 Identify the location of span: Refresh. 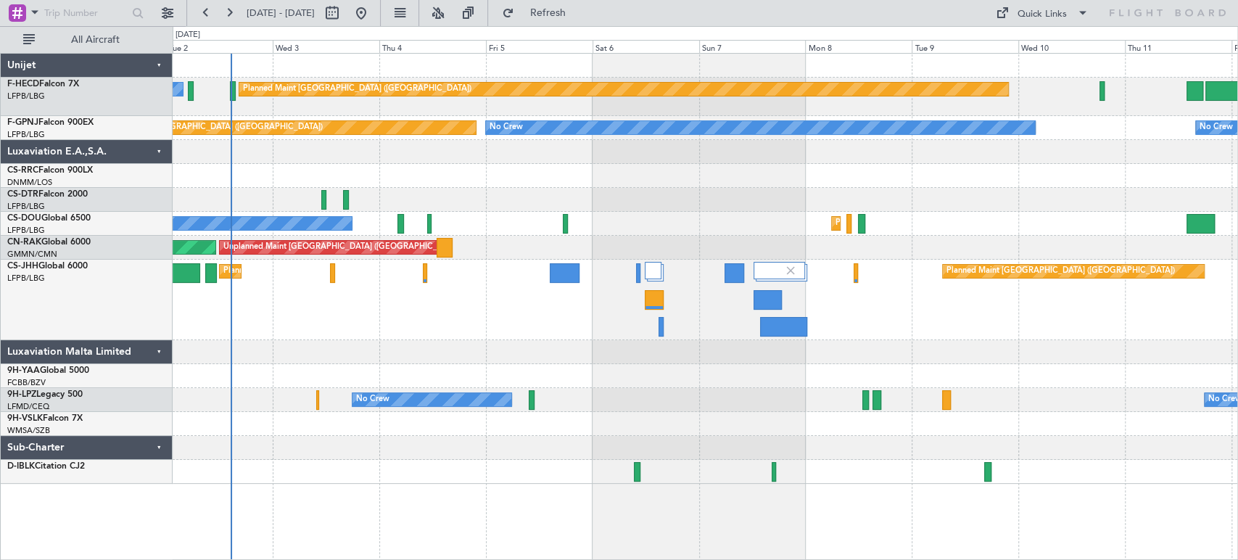
(548, 13).